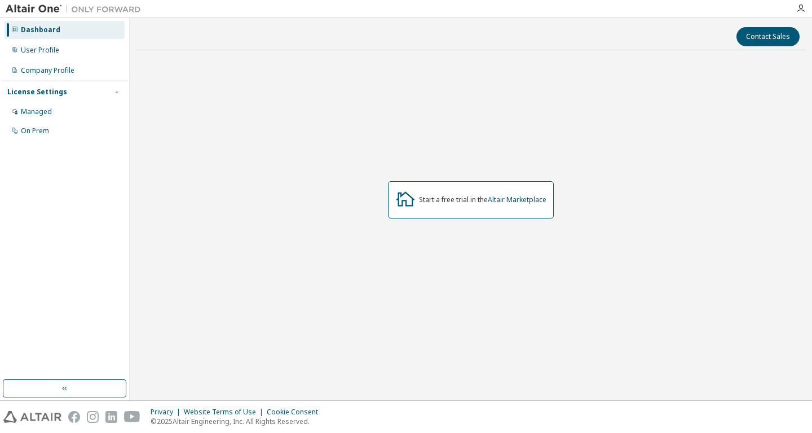 Image resolution: width=812 pixels, height=433 pixels. I want to click on img: facebook.svg, so click(74, 416).